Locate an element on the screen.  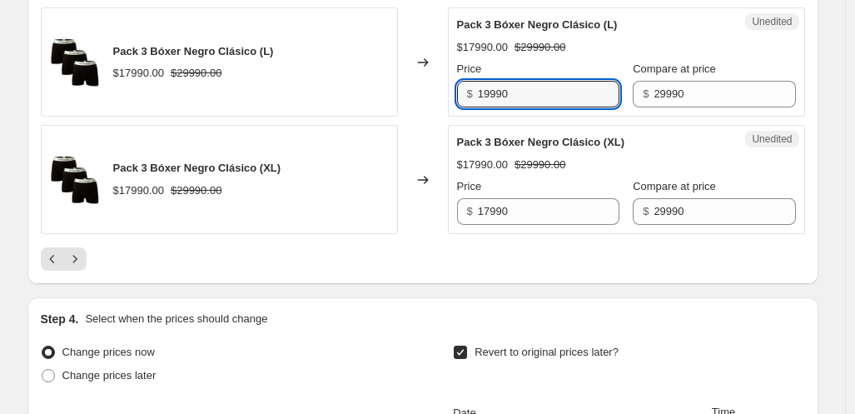
nav: Pagination is located at coordinates (63, 259).